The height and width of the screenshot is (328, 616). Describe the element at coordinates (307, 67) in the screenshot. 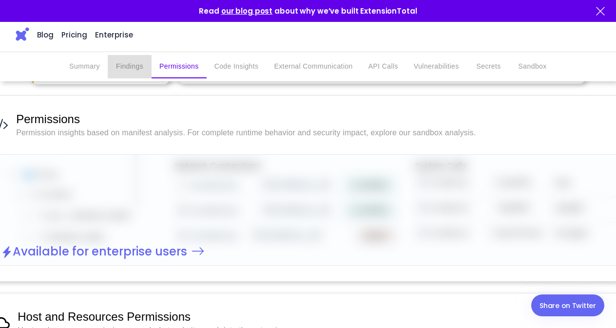

I see `div: secondary tabs example` at that location.